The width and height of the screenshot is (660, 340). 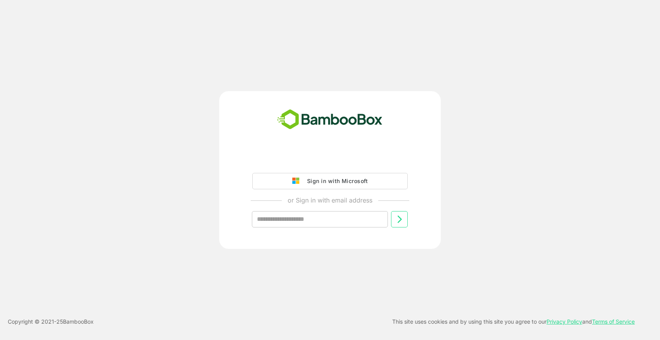 I want to click on img: bamboobox, so click(x=330, y=119).